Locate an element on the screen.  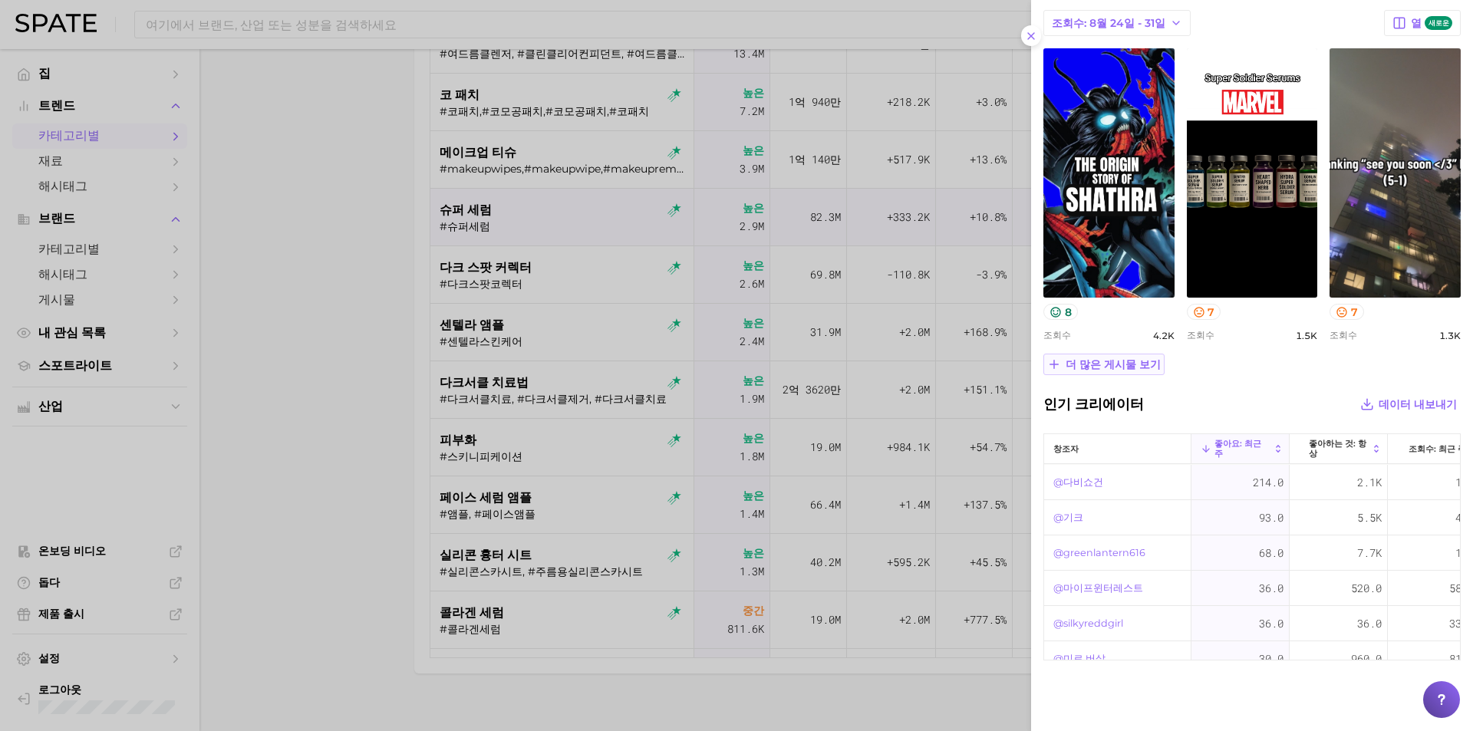
font: 5.5k is located at coordinates (1369, 517).